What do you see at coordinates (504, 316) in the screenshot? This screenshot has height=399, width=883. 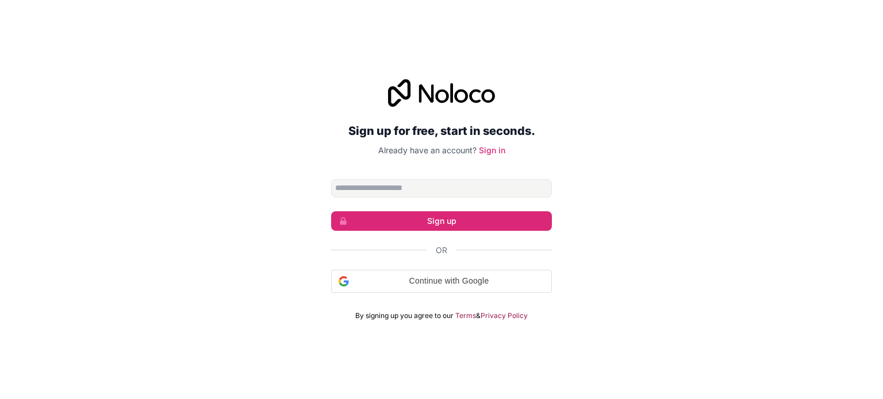 I see `a: Privacy Policy` at bounding box center [504, 316].